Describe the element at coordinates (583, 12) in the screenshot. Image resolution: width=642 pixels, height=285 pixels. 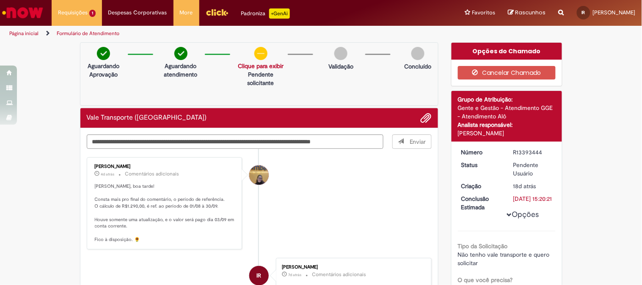
I see `span: IR` at that location.